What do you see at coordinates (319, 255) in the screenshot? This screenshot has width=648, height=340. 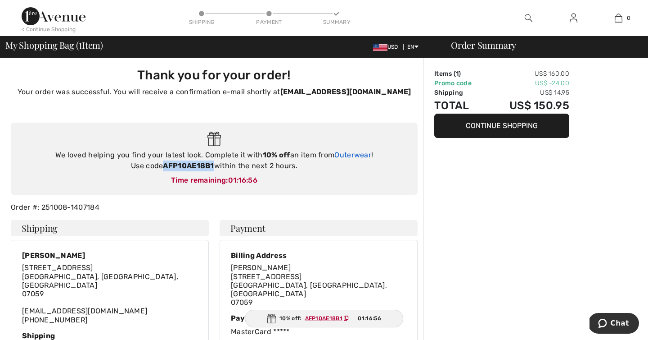 I see `div: Billing Address` at bounding box center [319, 255].